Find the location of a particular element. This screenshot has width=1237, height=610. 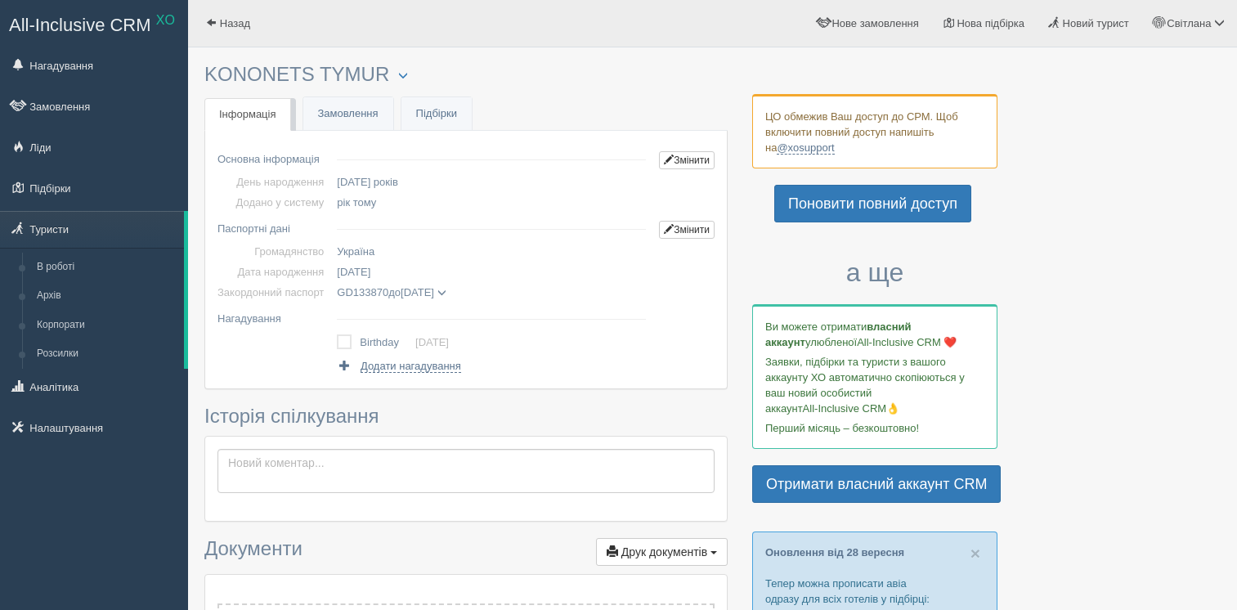

a: Архів is located at coordinates (106, 296).